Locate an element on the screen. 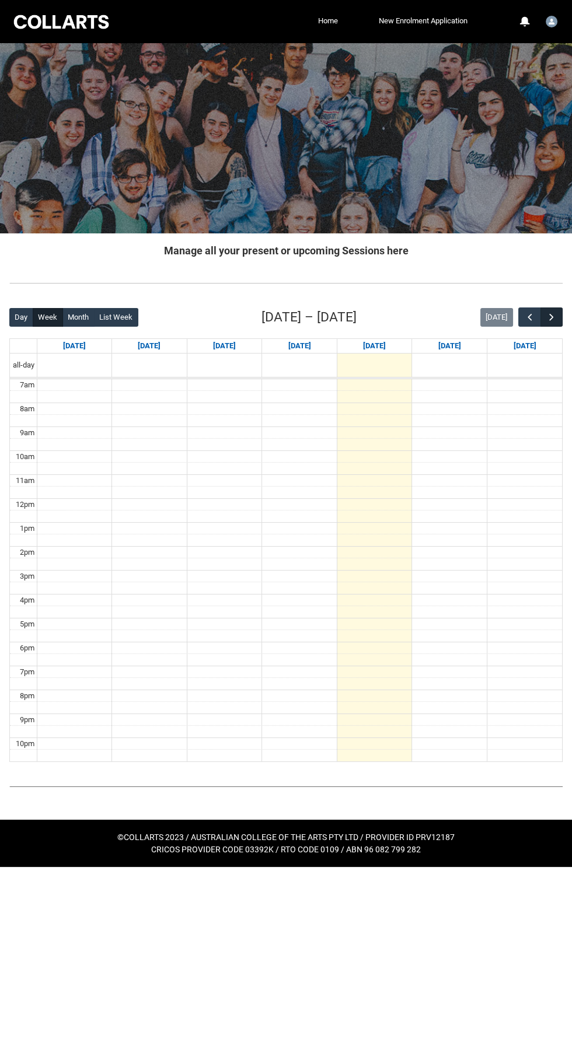 This screenshot has width=572, height=1039. div: 10am is located at coordinates (25, 457).